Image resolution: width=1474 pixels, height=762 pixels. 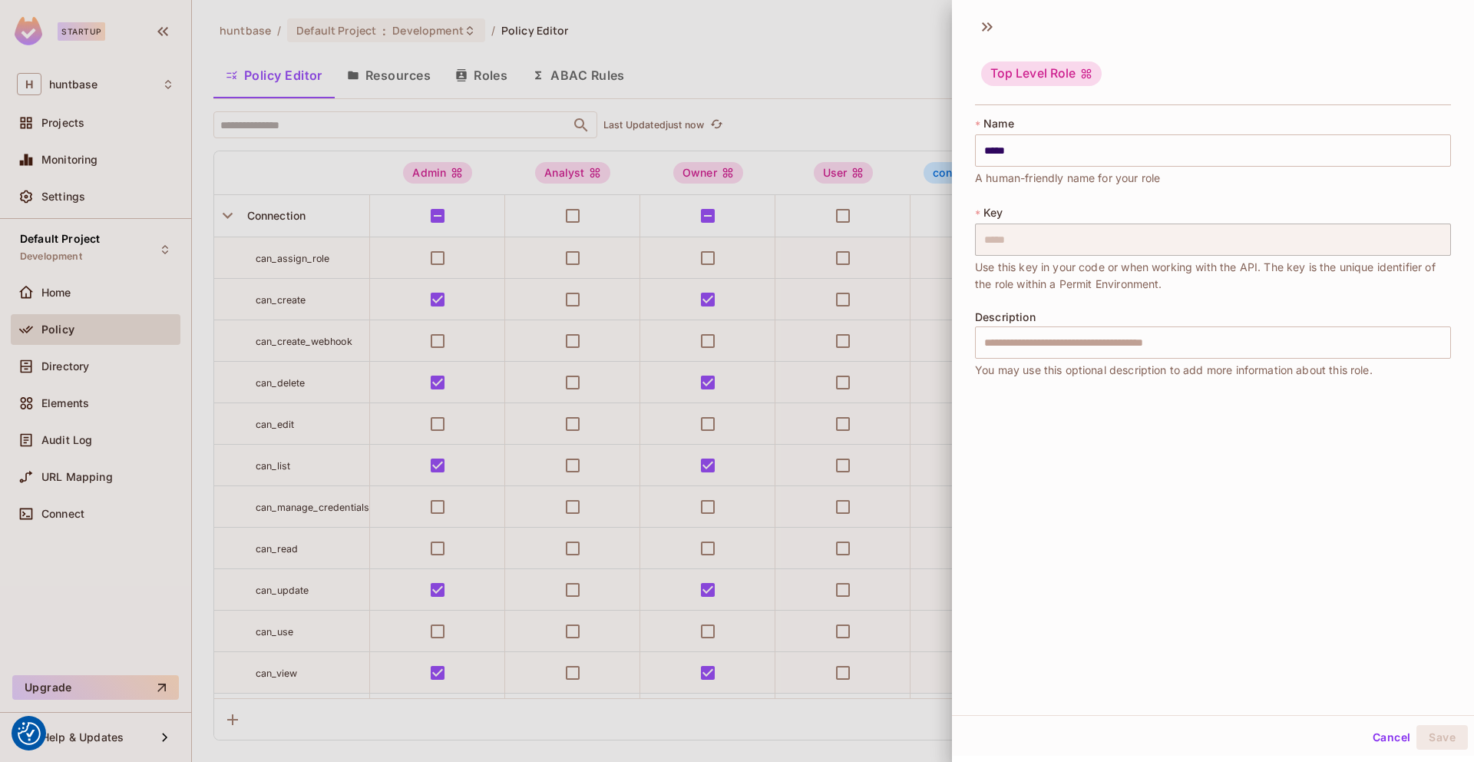 What do you see at coordinates (1213, 276) in the screenshot?
I see `span: Use this key in your code or when working with the API. The key is the unique identifier of the r...` at bounding box center [1213, 276].